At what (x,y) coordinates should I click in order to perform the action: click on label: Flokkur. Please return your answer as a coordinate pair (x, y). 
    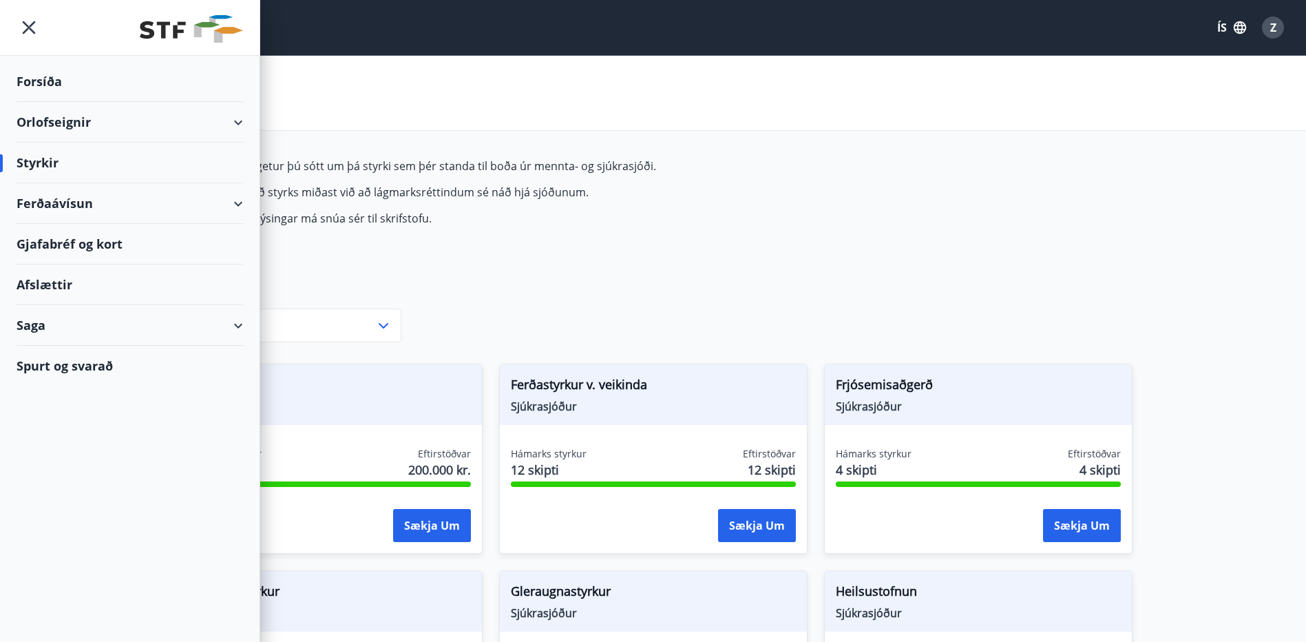
    Looking at the image, I should click on (288, 299).